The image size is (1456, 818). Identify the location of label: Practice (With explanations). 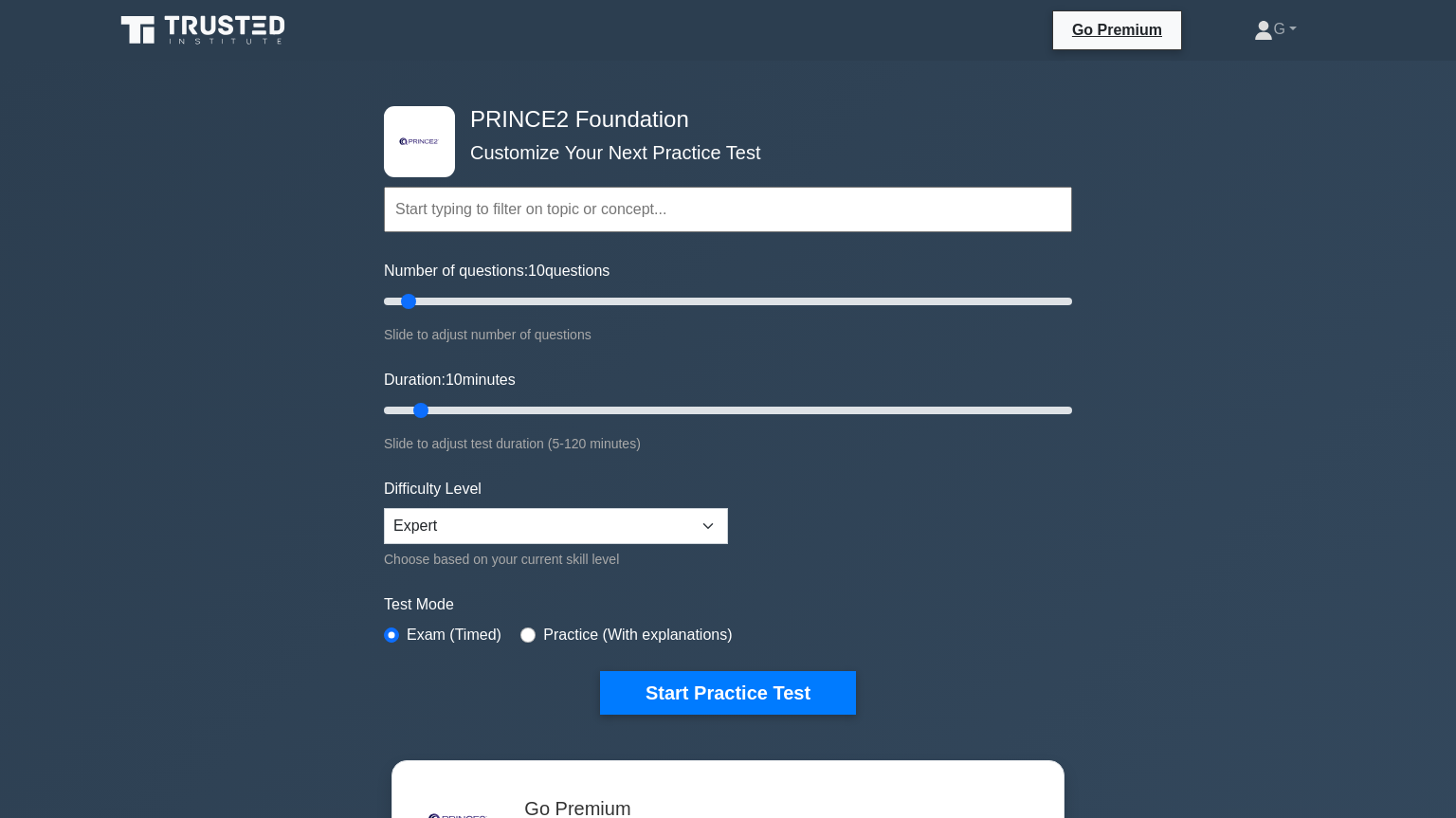
(638, 635).